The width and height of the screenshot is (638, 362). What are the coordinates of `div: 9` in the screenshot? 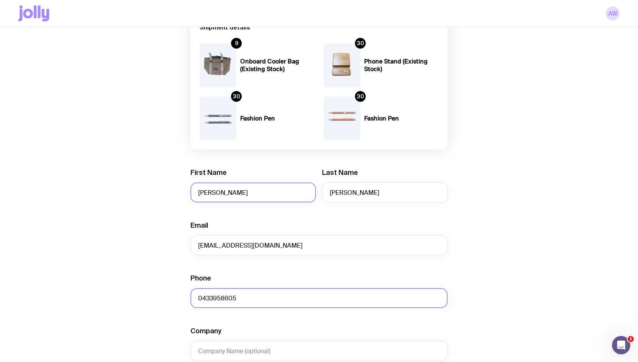 It's located at (237, 43).